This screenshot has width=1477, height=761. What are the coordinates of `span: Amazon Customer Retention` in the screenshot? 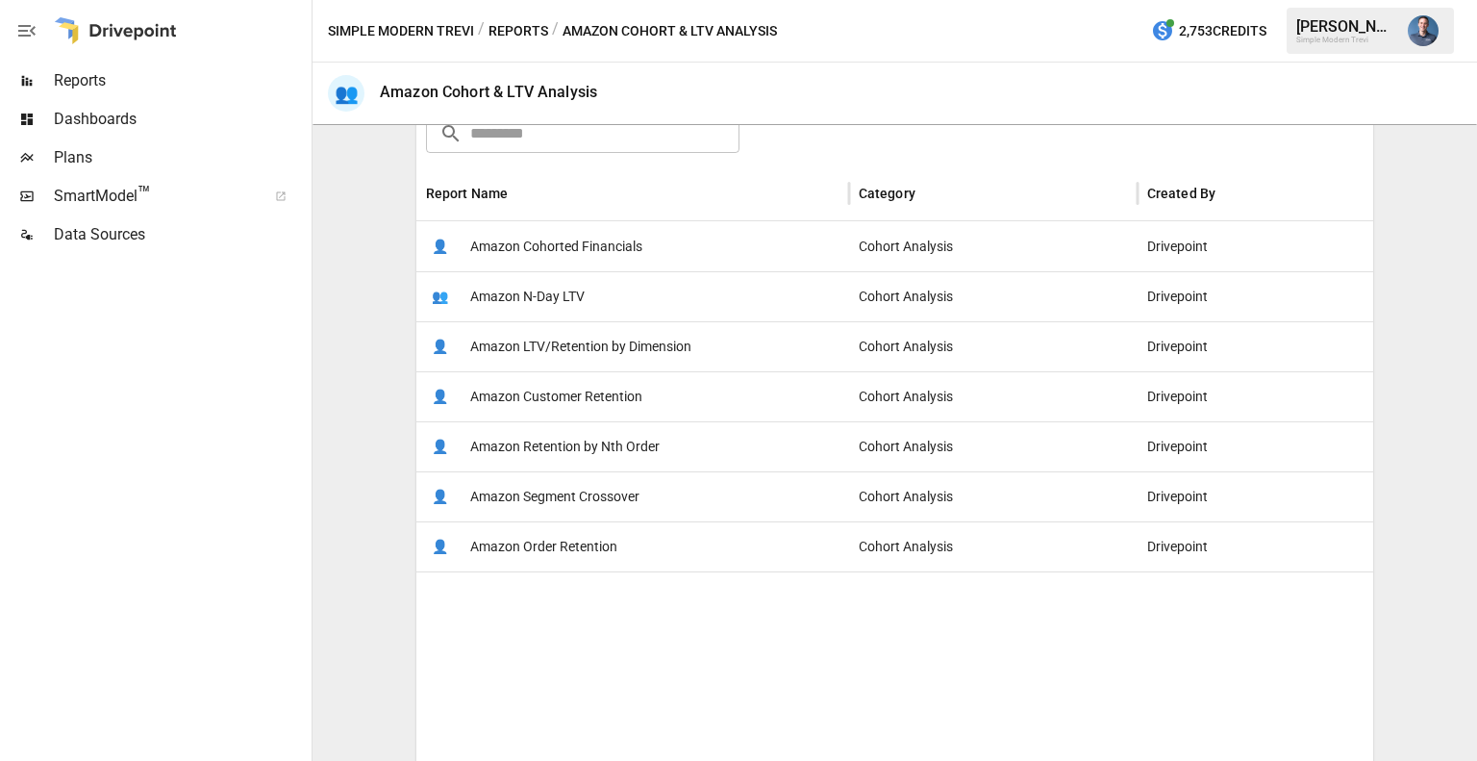 It's located at (556, 396).